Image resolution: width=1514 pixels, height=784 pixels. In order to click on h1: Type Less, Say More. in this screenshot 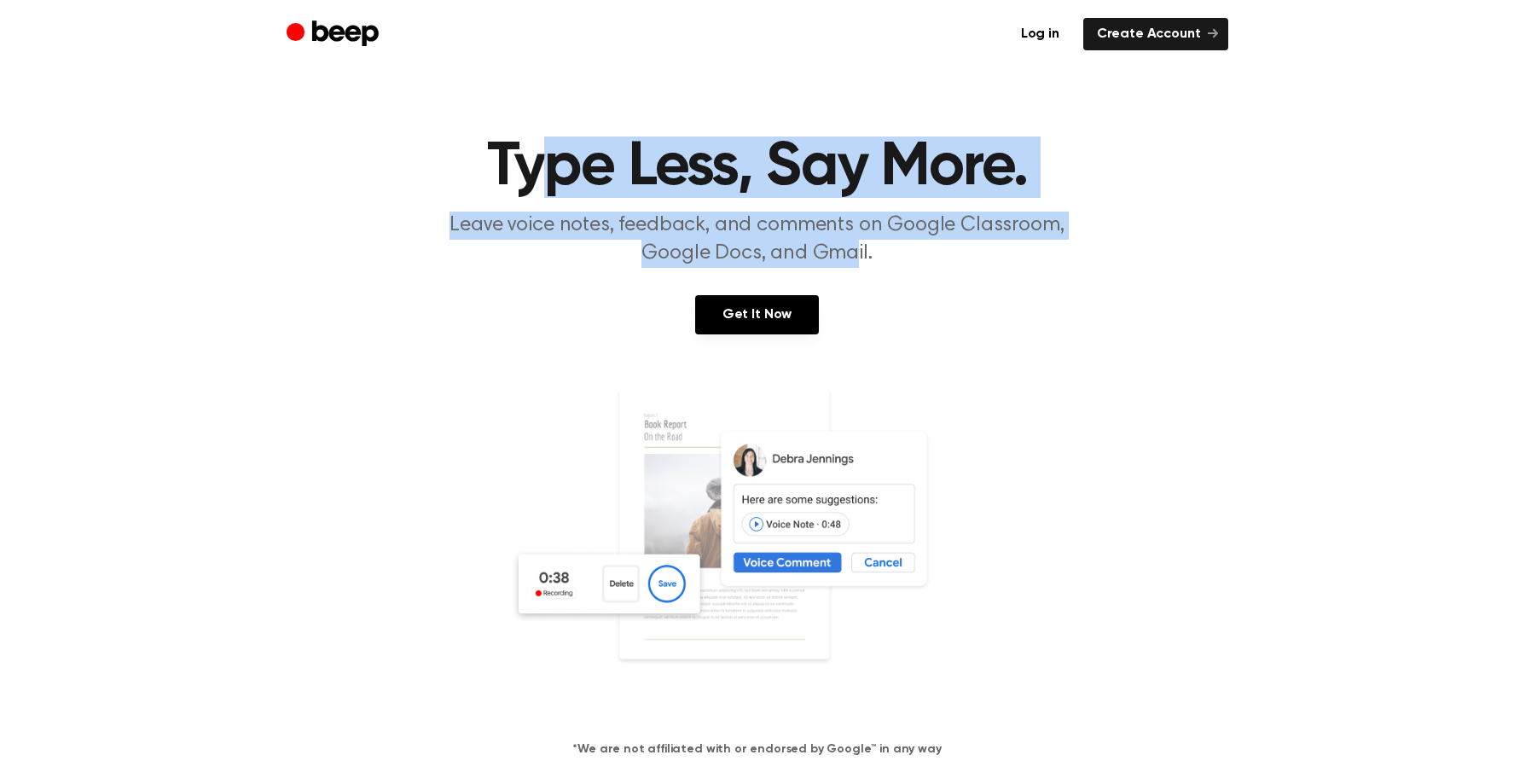, I will do `click(757, 167)`.